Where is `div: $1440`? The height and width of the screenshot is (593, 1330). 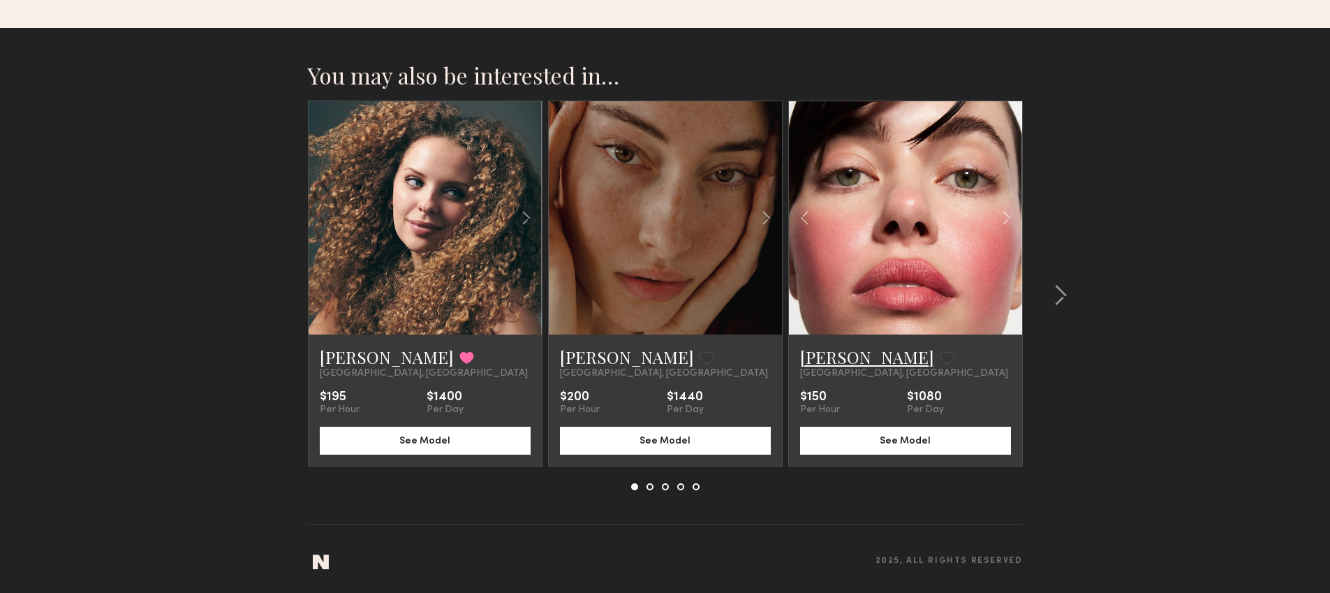 div: $1440 is located at coordinates (685, 397).